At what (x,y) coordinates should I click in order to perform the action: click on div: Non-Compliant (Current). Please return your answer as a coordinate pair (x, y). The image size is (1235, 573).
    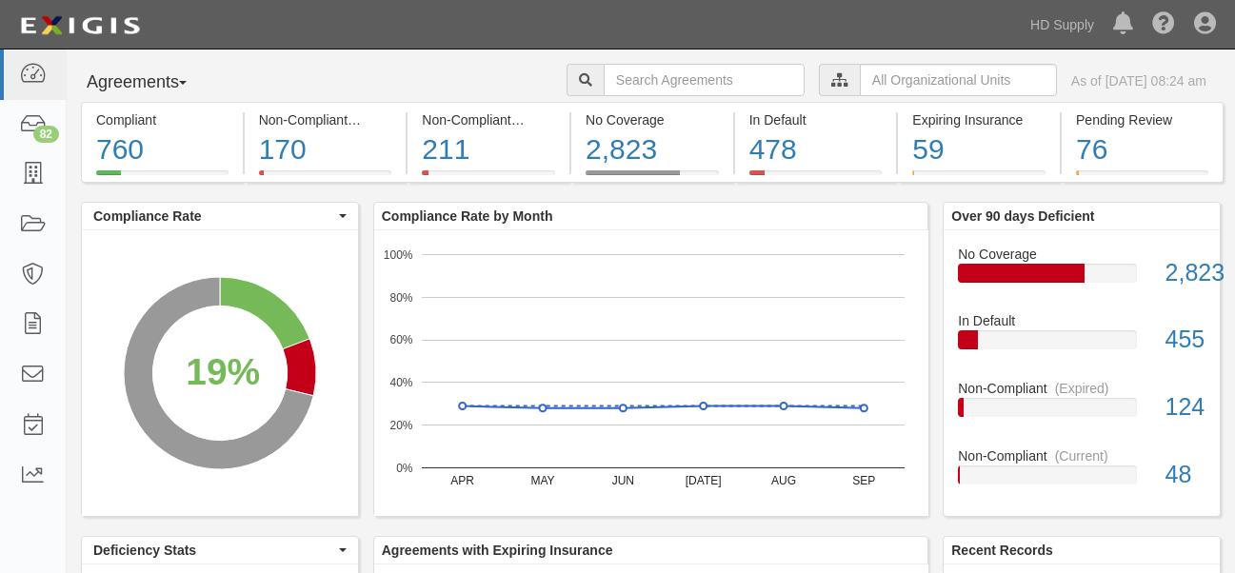
    Looking at the image, I should click on (326, 120).